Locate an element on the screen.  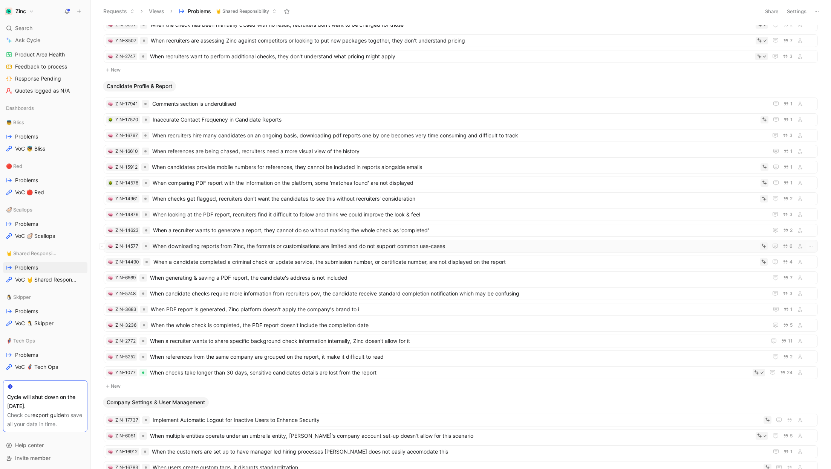
div: ZIN-5748 is located at coordinates (125, 294).